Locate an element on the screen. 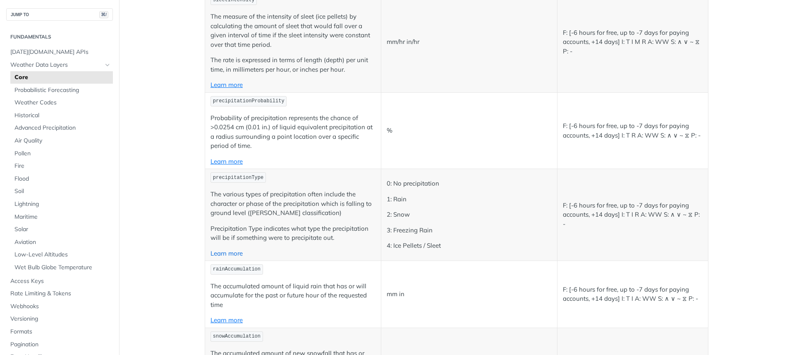 The image size is (794, 355). span: Fire is located at coordinates (62, 166).